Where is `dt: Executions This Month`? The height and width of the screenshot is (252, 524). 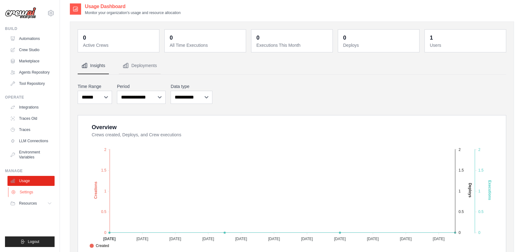
dt: Executions This Month is located at coordinates (293, 45).